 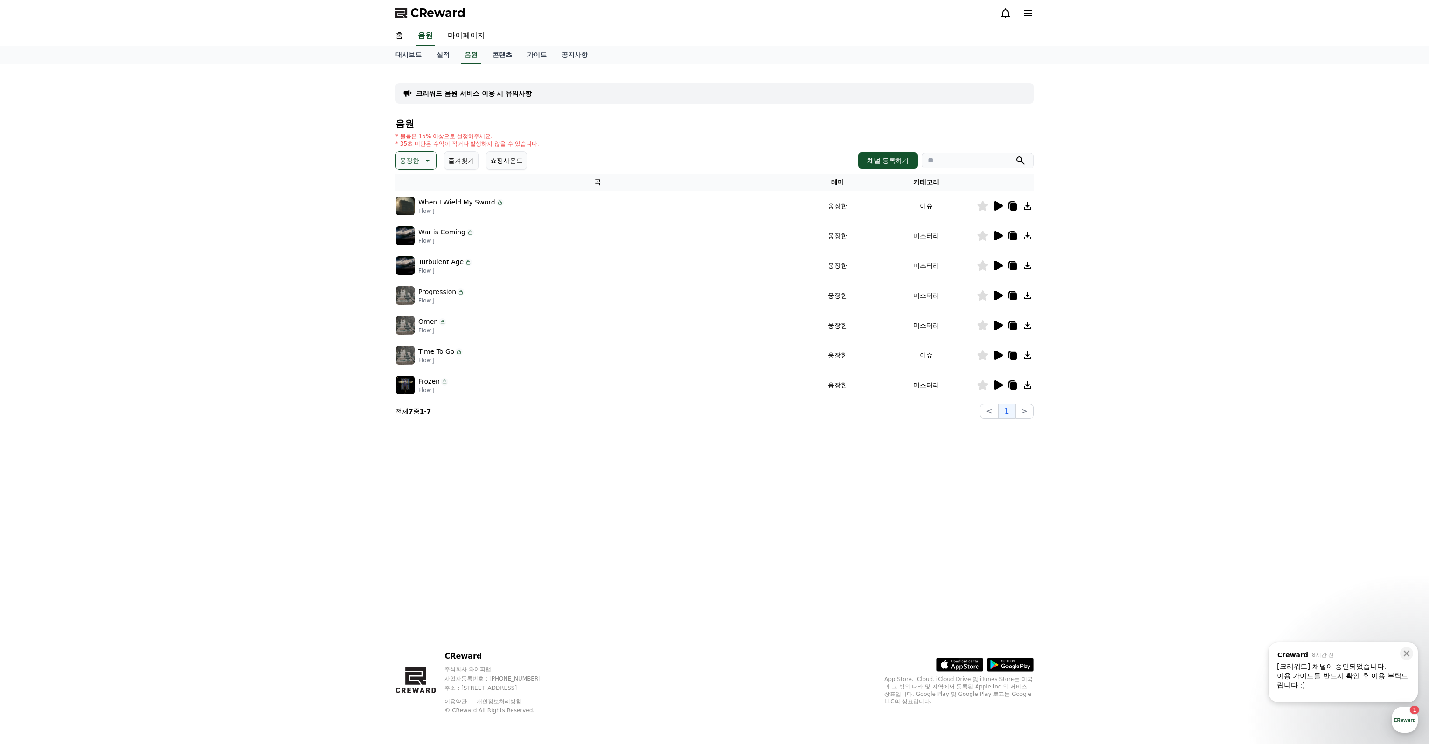 I want to click on p: App Store, iCloud, iCloud Drive 및 iTunes Store는 미국과 그 밖의 나라 및 지역에서 등록된 Apple Inc.의 서비스 상표입니다. Goo..., so click(x=959, y=690).